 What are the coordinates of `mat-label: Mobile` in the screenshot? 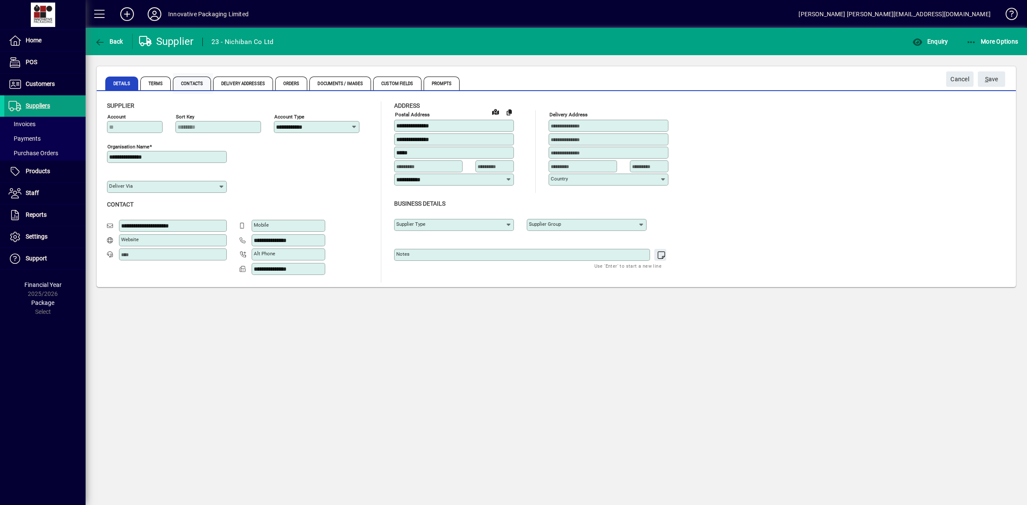 It's located at (261, 225).